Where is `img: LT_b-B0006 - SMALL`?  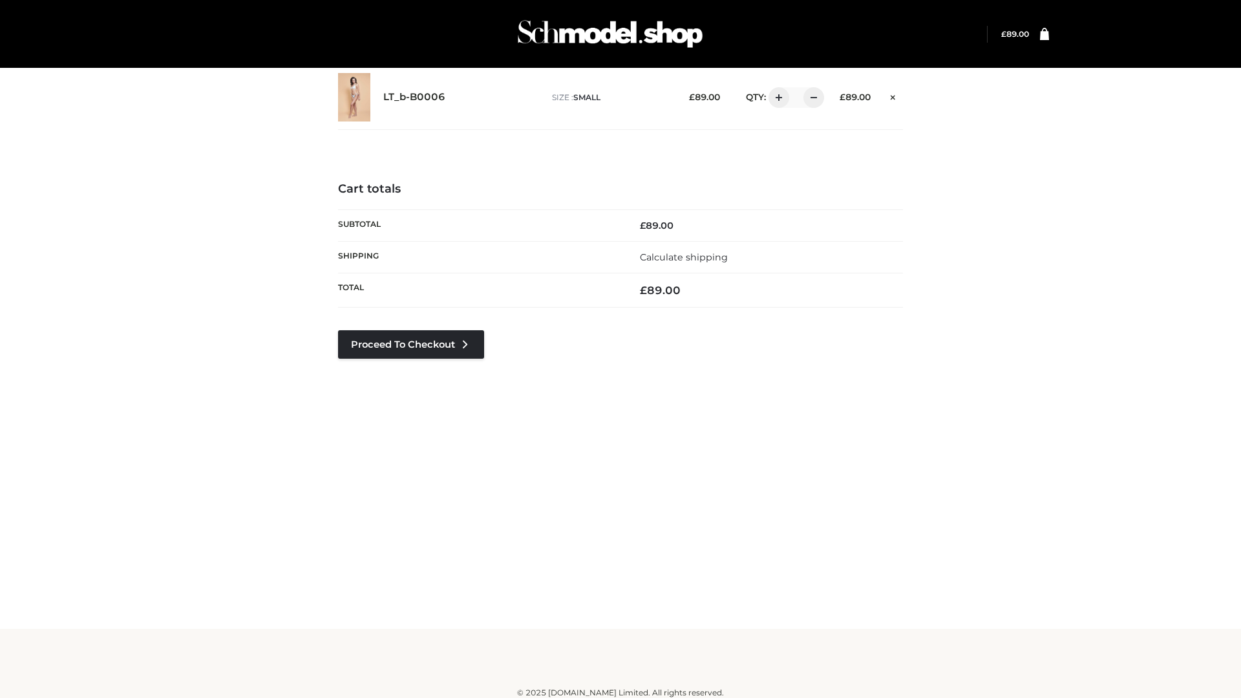
img: LT_b-B0006 - SMALL is located at coordinates (354, 97).